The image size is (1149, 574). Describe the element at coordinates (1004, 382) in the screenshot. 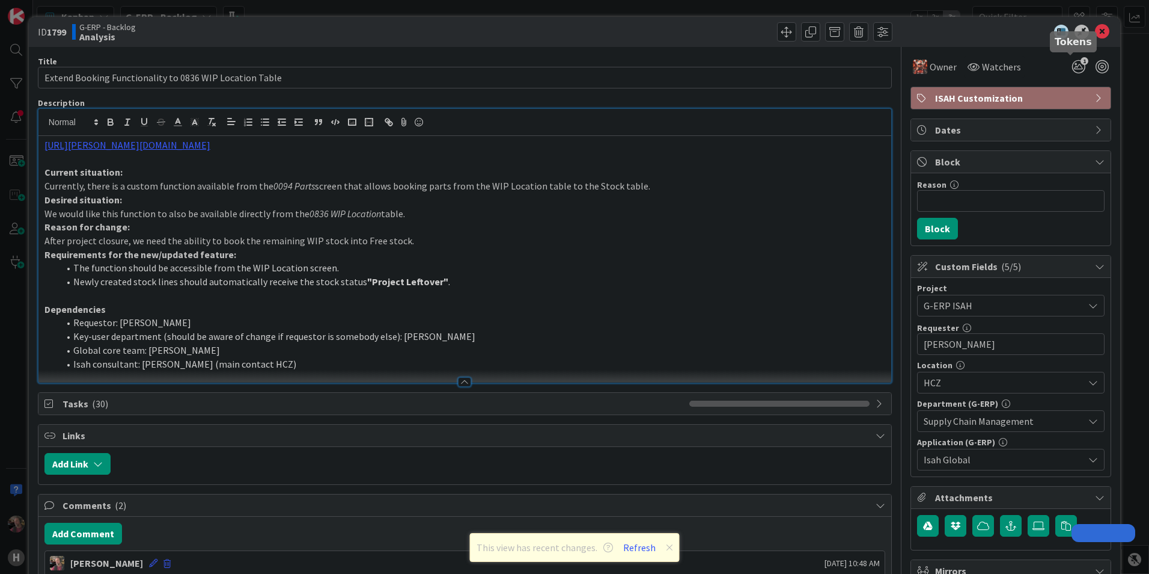

I see `span: HCZ` at that location.